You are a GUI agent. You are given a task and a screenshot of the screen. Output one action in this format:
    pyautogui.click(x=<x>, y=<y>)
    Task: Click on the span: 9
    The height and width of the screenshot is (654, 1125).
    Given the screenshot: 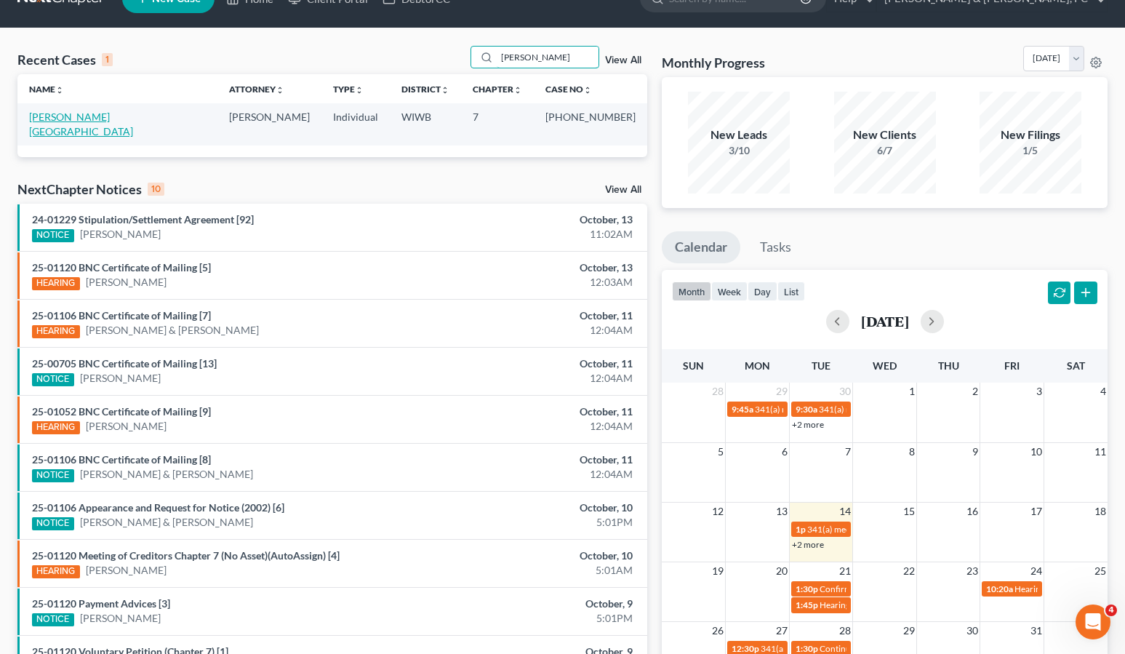 What is the action you would take?
    pyautogui.click(x=976, y=452)
    